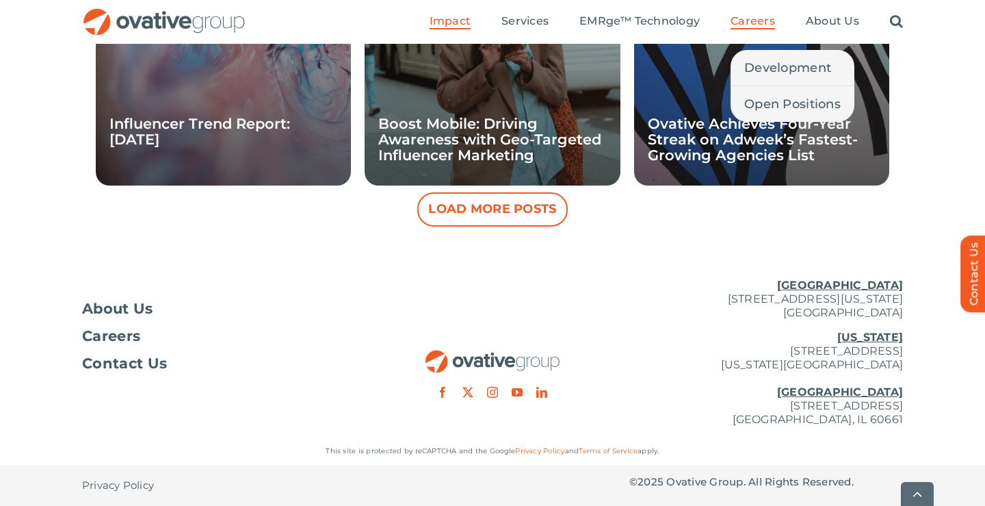  What do you see at coordinates (525, 22) in the screenshot?
I see `a: Services` at bounding box center [525, 22].